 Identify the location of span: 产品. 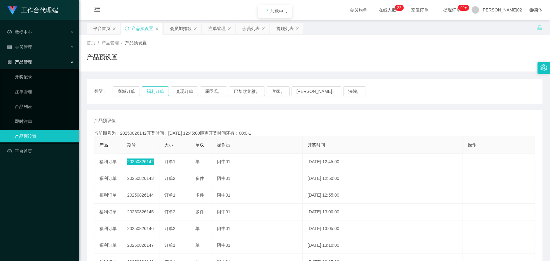
(104, 145).